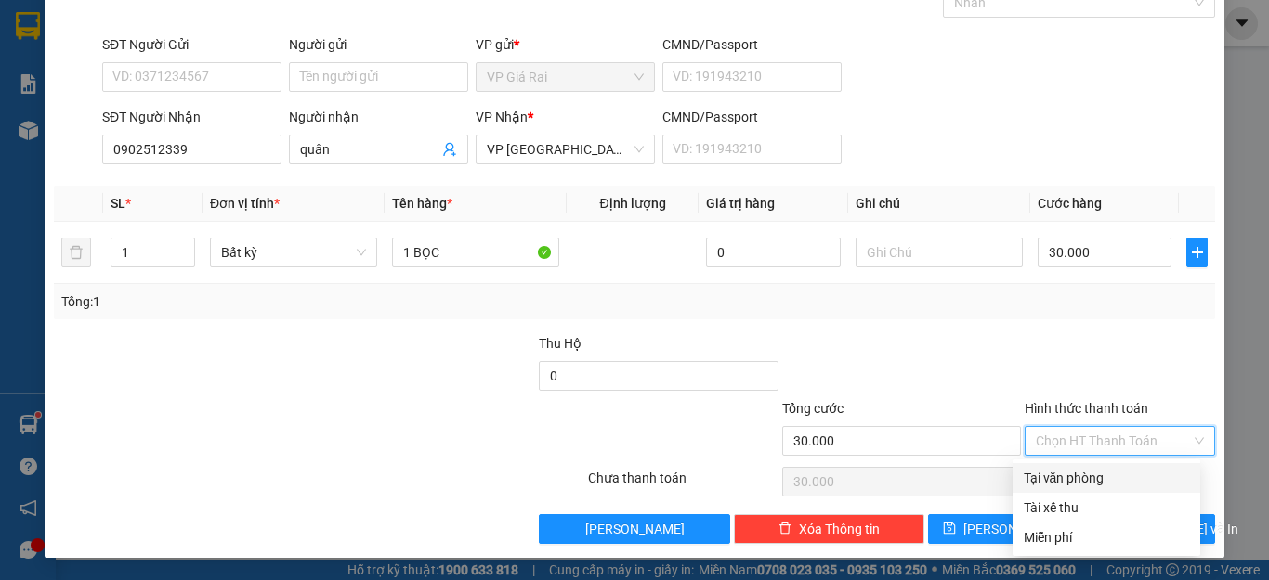 This screenshot has height=580, width=1269. Describe the element at coordinates (939, 203) in the screenshot. I see `th: Ghi chú` at that location.